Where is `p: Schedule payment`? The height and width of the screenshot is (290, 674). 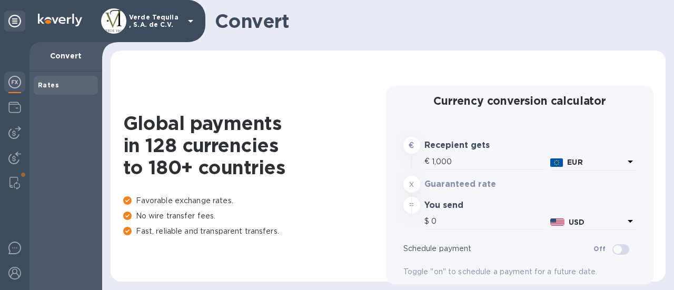
p: Schedule payment is located at coordinates (499, 249).